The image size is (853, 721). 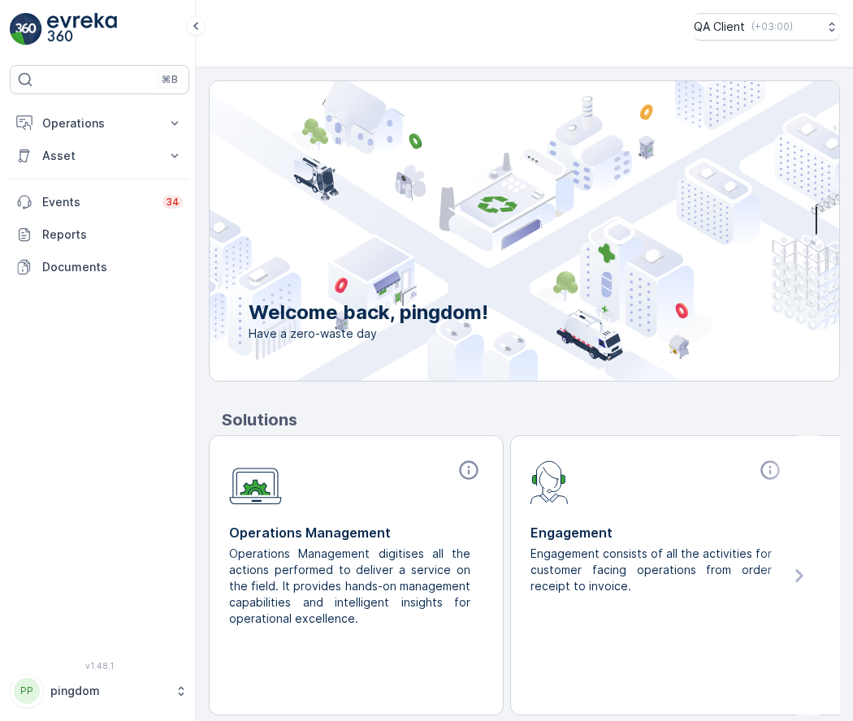 I want to click on button: PPpingdom, so click(x=99, y=691).